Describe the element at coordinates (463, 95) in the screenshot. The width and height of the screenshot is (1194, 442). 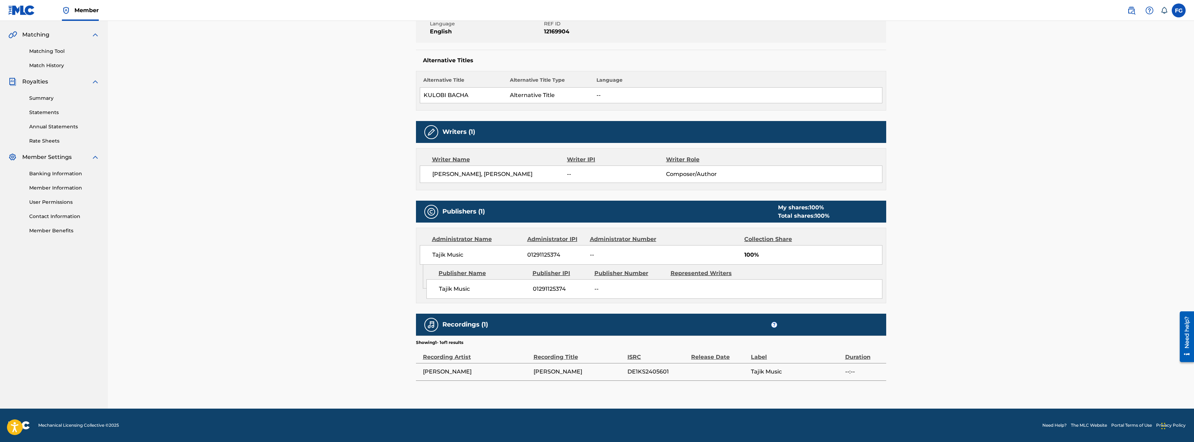
I see `td: KULOBI BACHA` at that location.